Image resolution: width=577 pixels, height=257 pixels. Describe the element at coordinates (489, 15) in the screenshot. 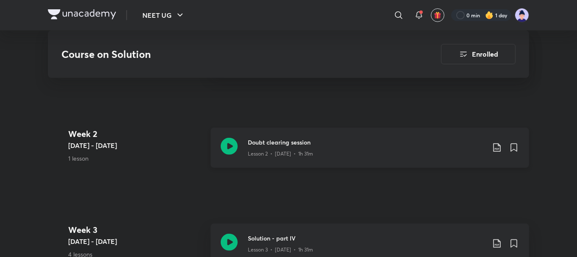

I see `img: streak` at that location.